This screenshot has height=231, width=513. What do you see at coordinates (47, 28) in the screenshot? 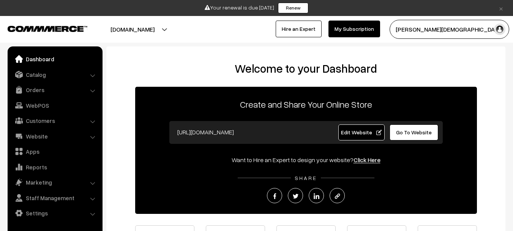
I see `img: COMMMERCE` at bounding box center [47, 28].